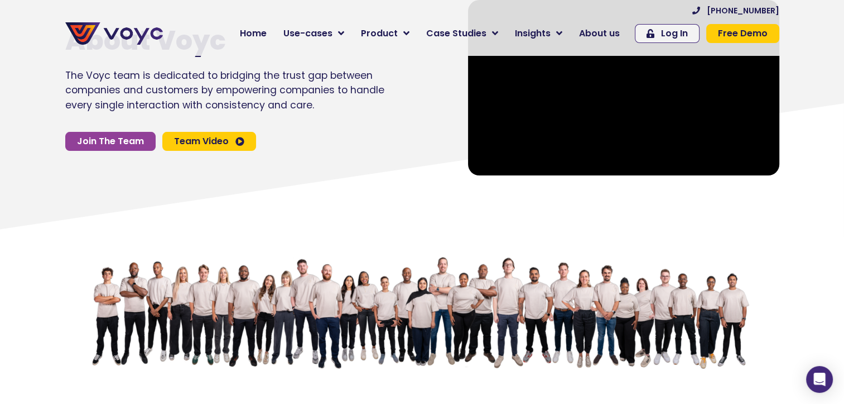  I want to click on span: Use-cases, so click(308, 33).